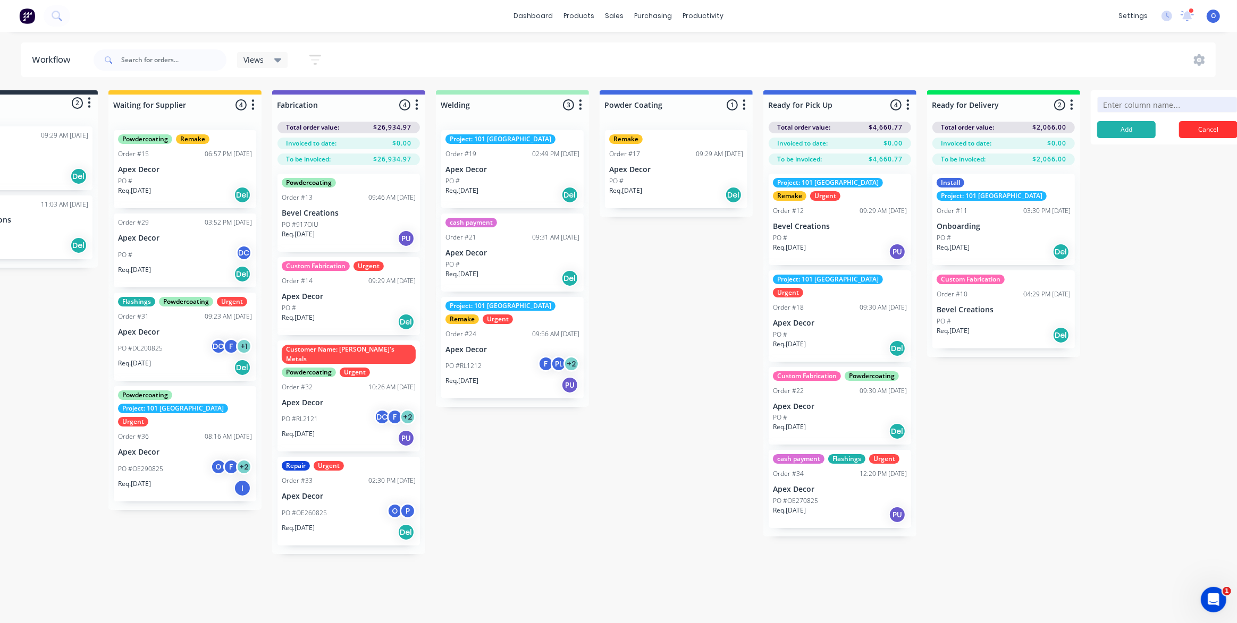  I want to click on div: Order #12, so click(788, 211).